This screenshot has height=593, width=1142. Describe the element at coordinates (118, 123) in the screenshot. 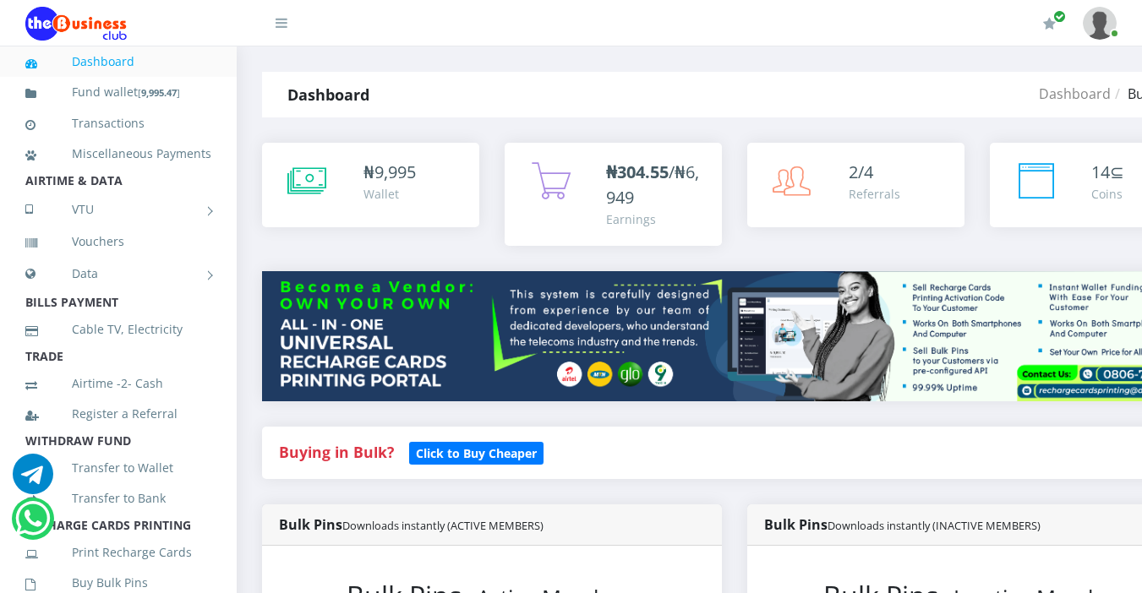

I see `a: Transactions` at that location.